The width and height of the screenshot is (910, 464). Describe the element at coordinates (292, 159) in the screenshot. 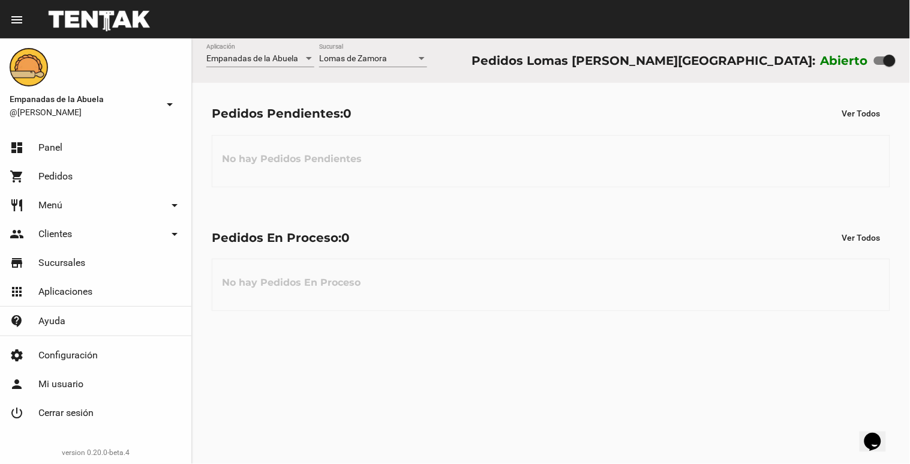

I see `h3: No hay Pedidos Pendientes` at that location.